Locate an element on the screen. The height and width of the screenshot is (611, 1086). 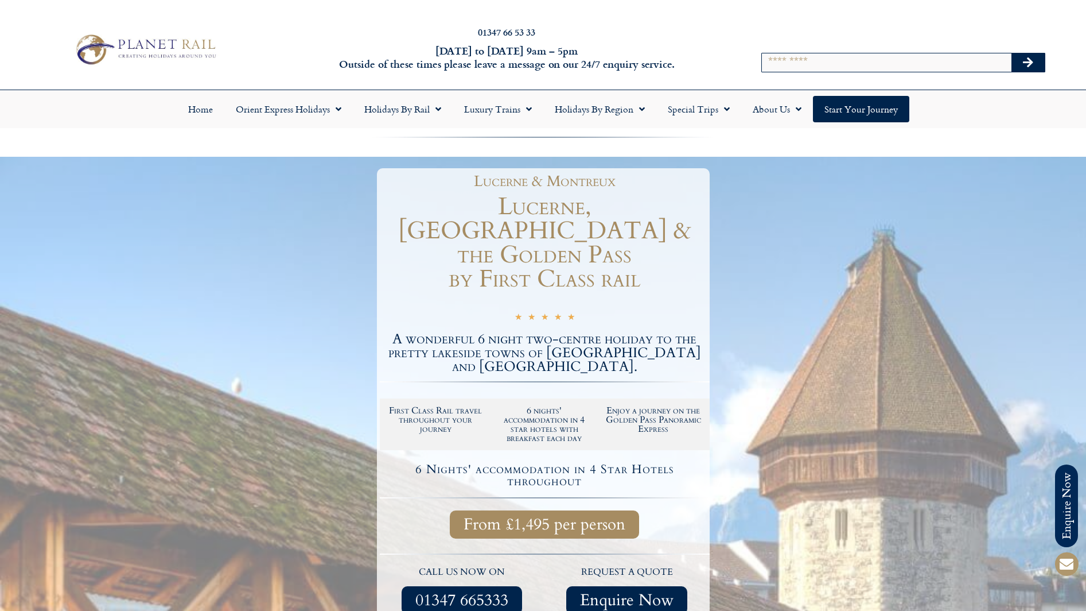
a: From £1,495 per person is located at coordinates (545, 524).